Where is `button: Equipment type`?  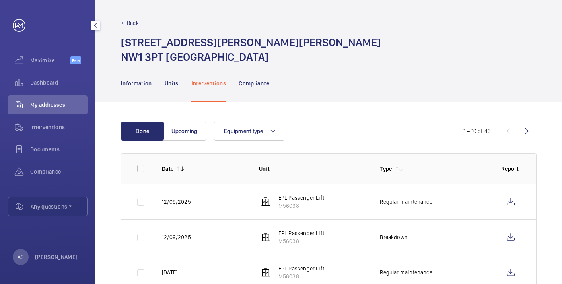
button: Equipment type is located at coordinates (249, 131).